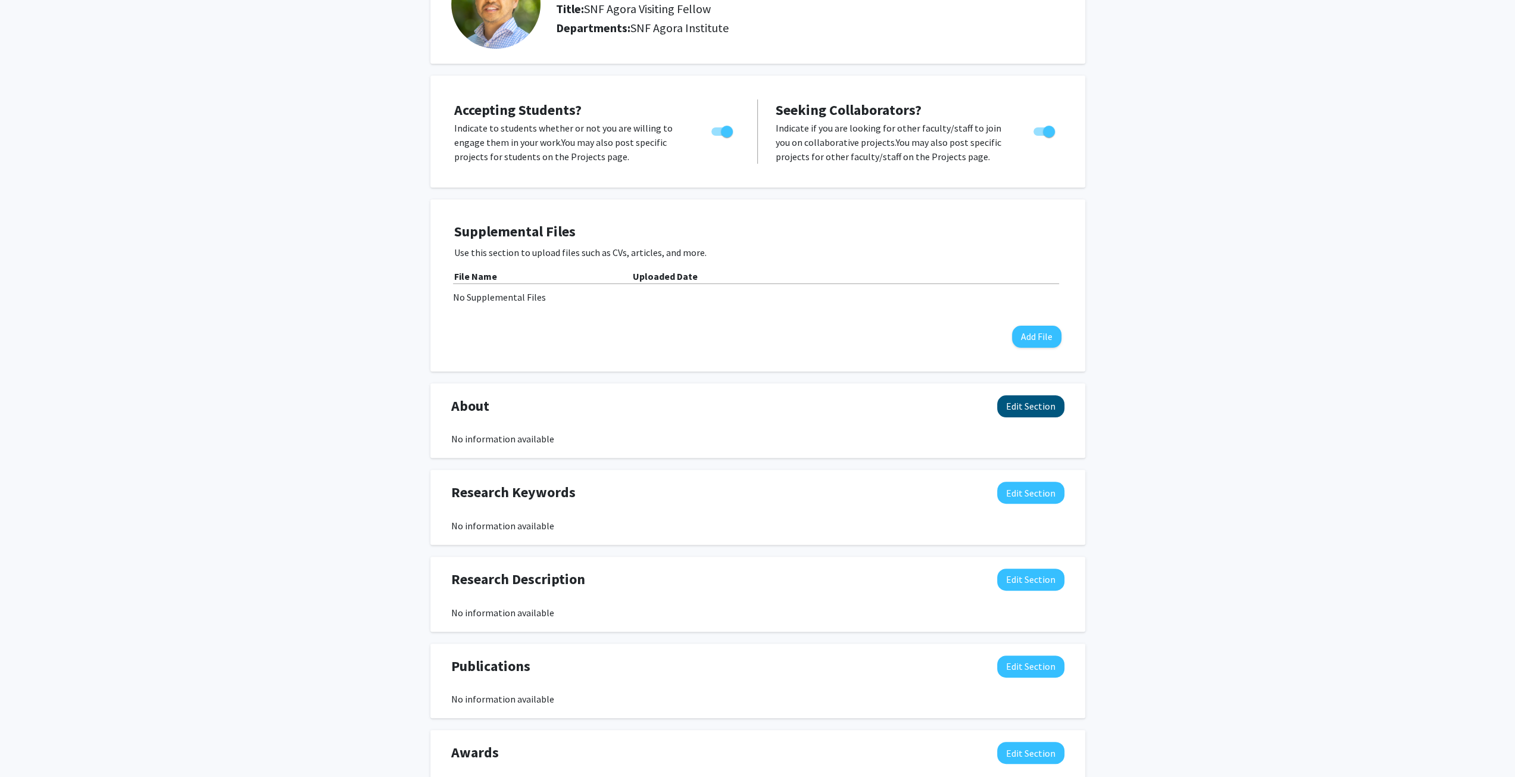 The image size is (1515, 777). Describe the element at coordinates (893, 142) in the screenshot. I see `p: Indicate if you are looking for other faculty/staff to join you on collaborative projects. You ma...` at that location.